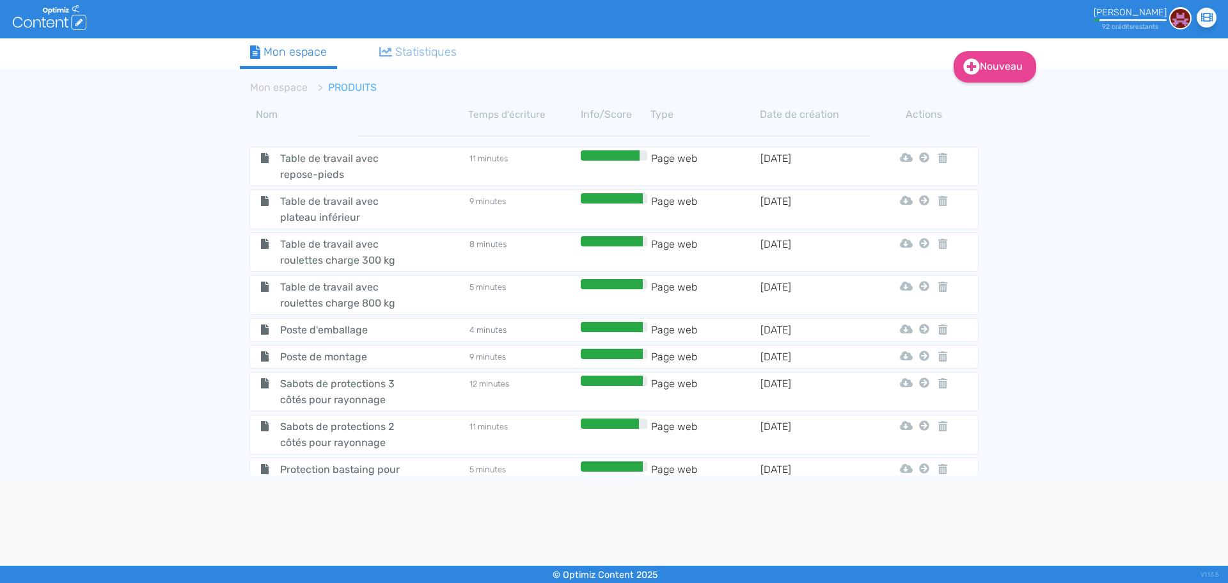 Image resolution: width=1228 pixels, height=583 pixels. What do you see at coordinates (560, 88) in the screenshot?
I see `nav: breadcrumb` at bounding box center [560, 88].